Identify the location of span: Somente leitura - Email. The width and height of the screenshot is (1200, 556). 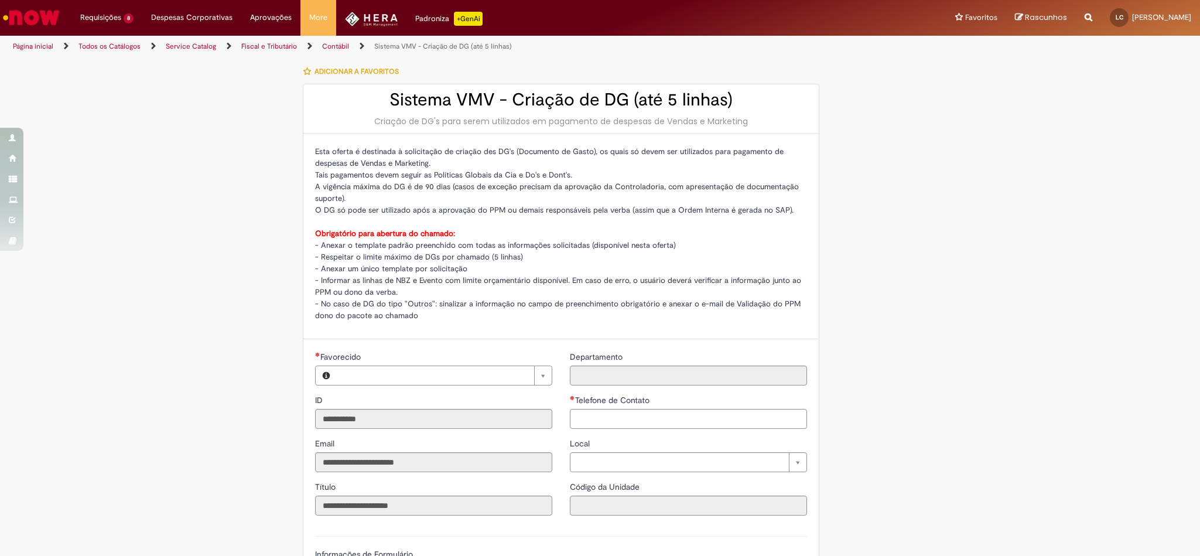
(326, 443).